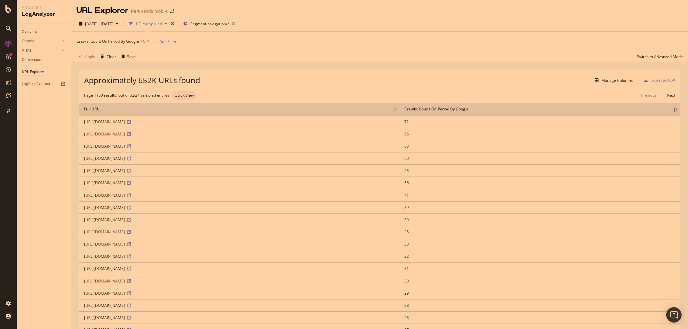 The image size is (688, 329). I want to click on td: 32, so click(540, 256).